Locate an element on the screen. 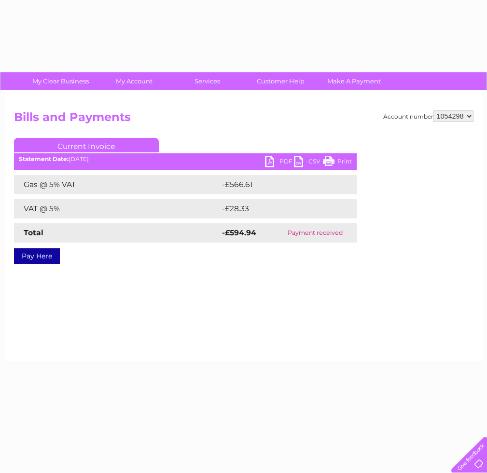 The width and height of the screenshot is (487, 473). a: Current Invoice is located at coordinates (86, 145).